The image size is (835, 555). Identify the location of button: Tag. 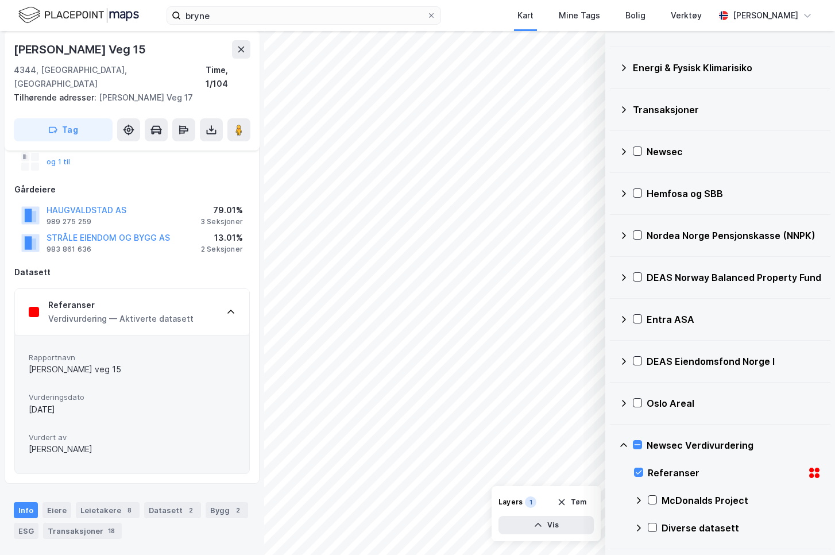
(63, 130).